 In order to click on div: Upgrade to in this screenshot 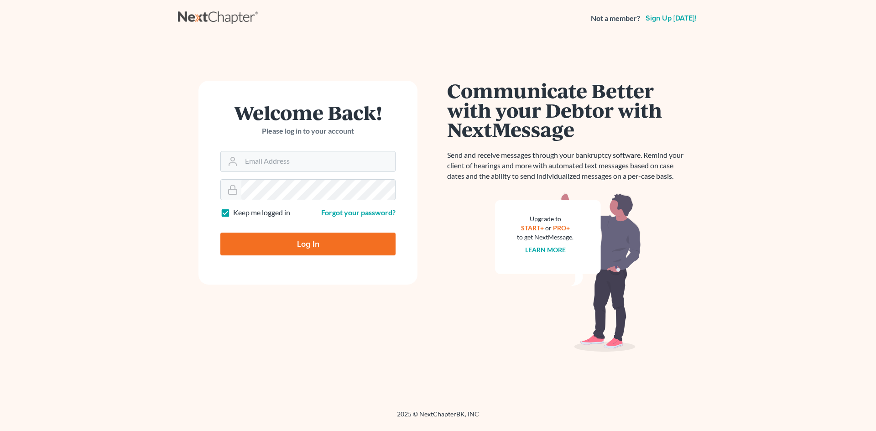, I will do `click(545, 219)`.